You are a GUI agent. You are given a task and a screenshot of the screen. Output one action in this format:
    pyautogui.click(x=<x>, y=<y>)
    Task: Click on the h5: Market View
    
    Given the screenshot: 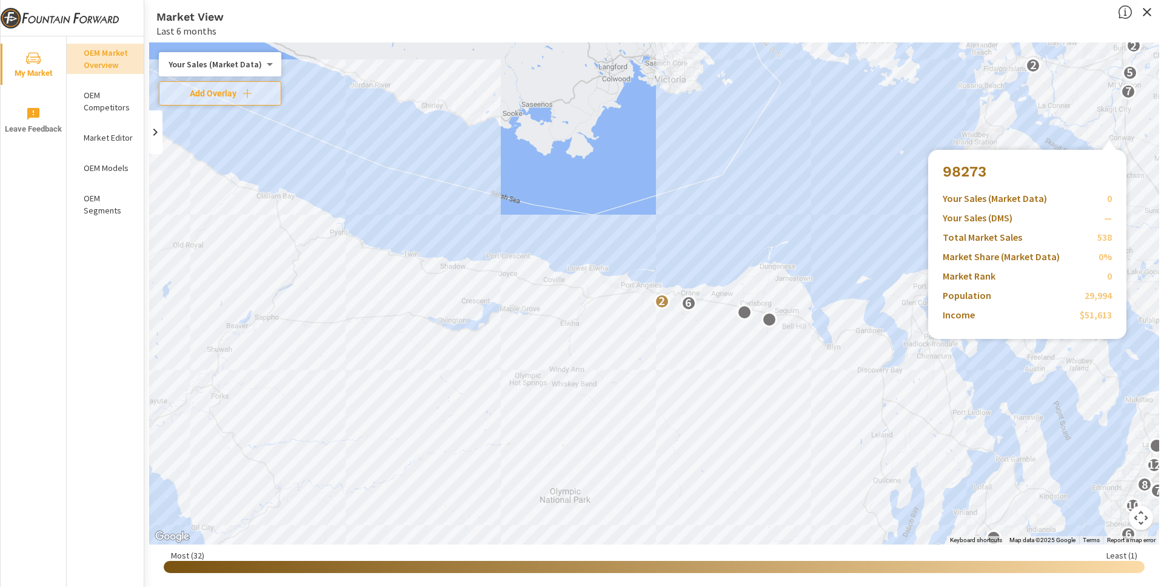 What is the action you would take?
    pyautogui.click(x=190, y=16)
    